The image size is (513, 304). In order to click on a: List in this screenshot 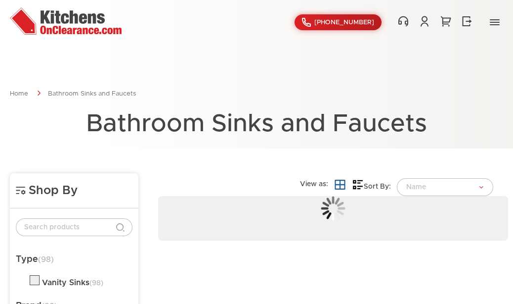, I will do `click(358, 184)`.